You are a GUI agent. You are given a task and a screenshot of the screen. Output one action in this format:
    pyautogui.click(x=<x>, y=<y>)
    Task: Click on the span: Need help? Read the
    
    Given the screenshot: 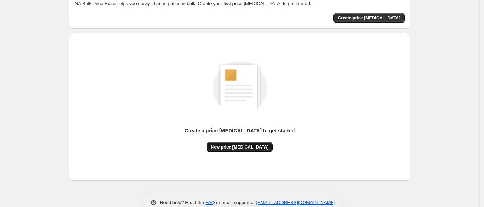 What is the action you would take?
    pyautogui.click(x=183, y=203)
    